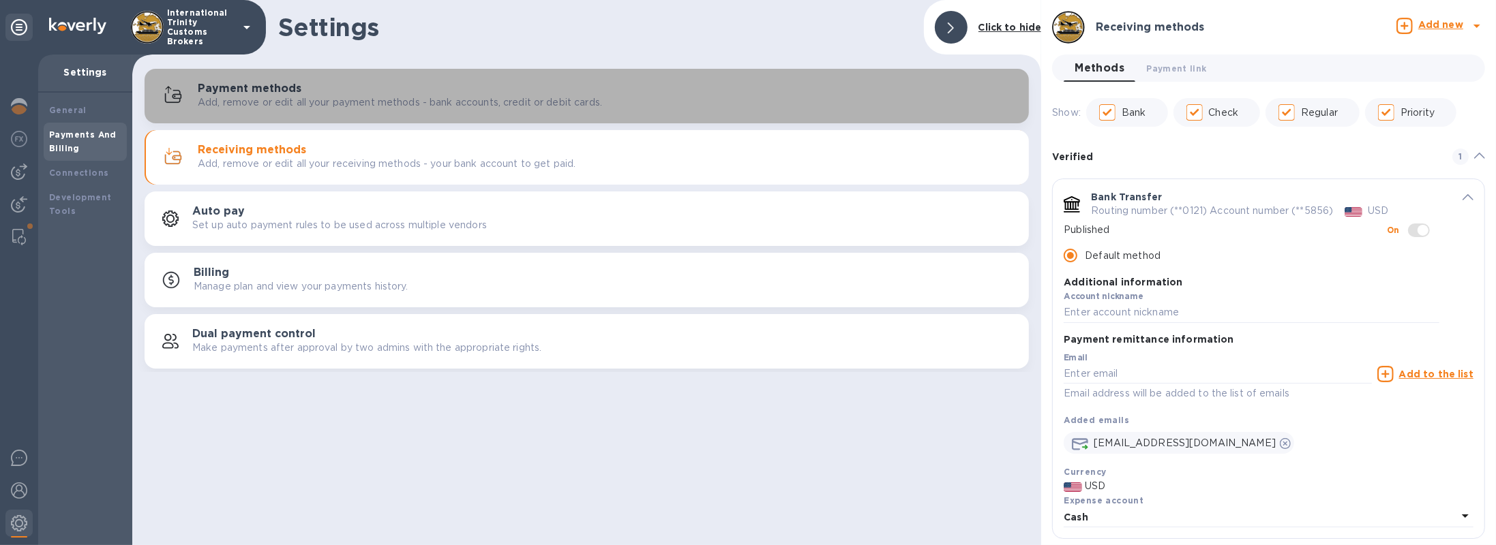  What do you see at coordinates (67, 110) in the screenshot?
I see `b: General` at bounding box center [67, 110].